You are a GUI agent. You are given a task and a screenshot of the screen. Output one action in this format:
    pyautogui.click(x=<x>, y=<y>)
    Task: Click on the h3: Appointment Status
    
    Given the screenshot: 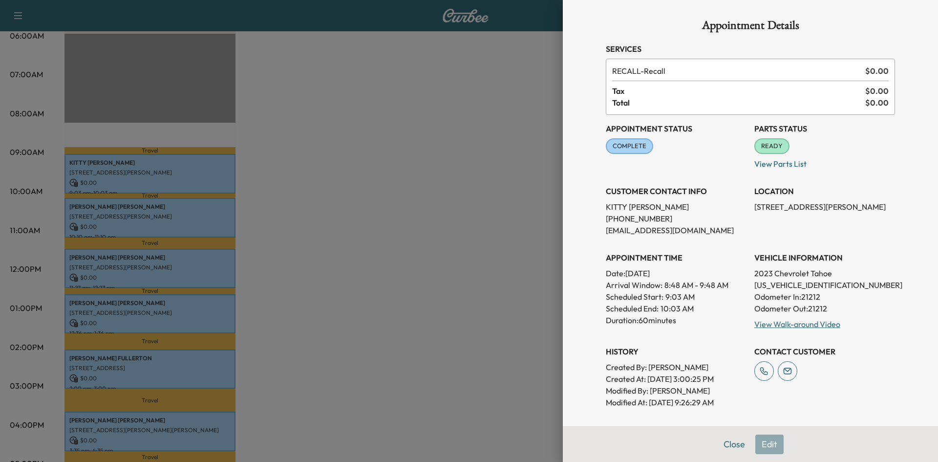 What is the action you would take?
    pyautogui.click(x=676, y=129)
    